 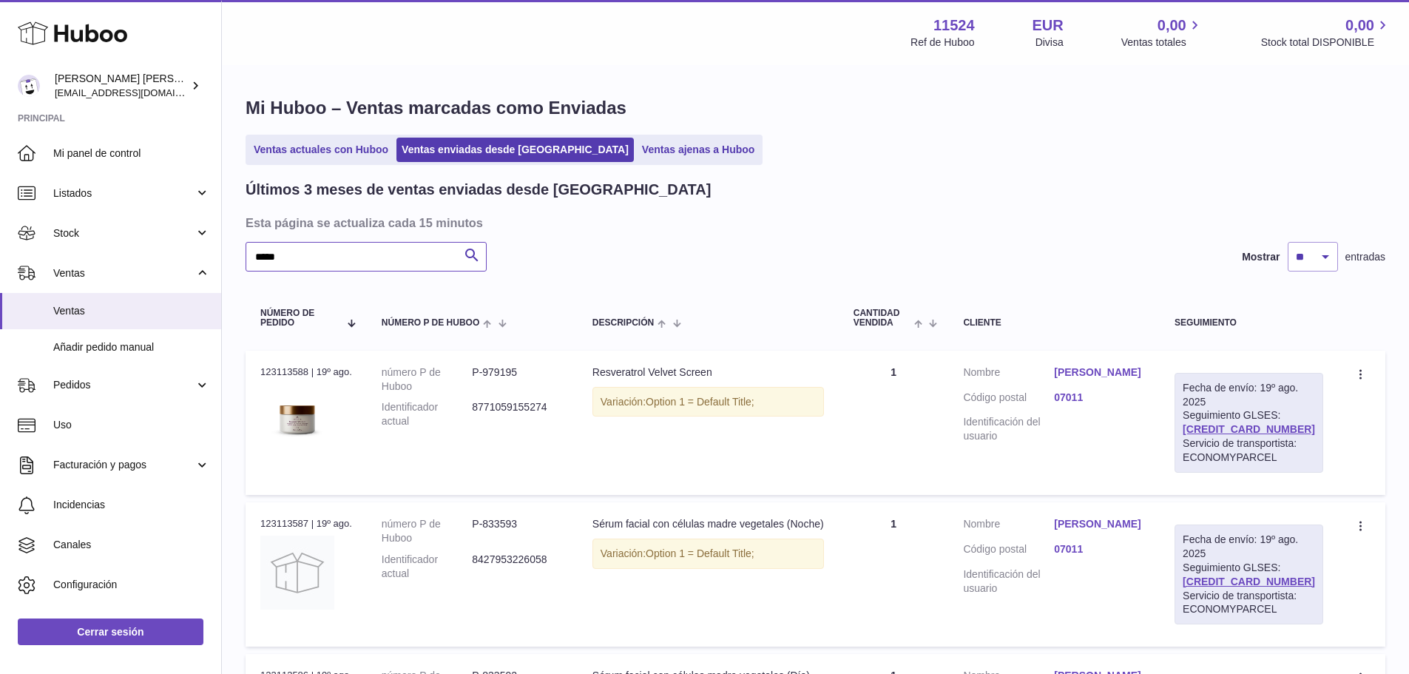 What do you see at coordinates (110, 632) in the screenshot?
I see `a: Cerrar sesión` at bounding box center [110, 632].